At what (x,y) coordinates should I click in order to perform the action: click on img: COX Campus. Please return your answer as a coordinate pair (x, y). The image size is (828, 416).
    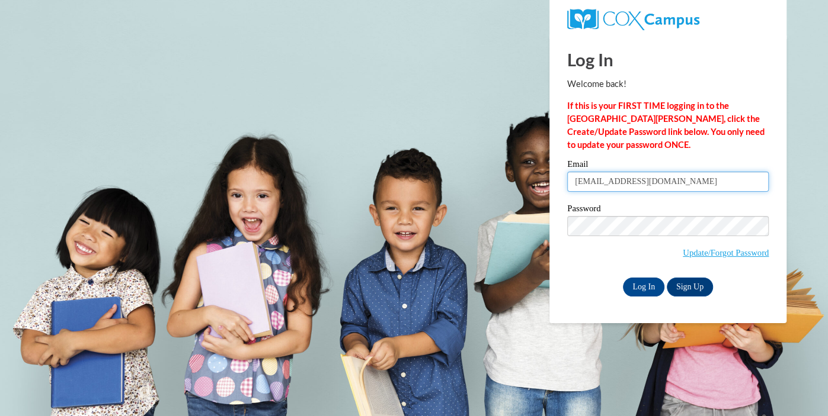
    Looking at the image, I should click on (633, 20).